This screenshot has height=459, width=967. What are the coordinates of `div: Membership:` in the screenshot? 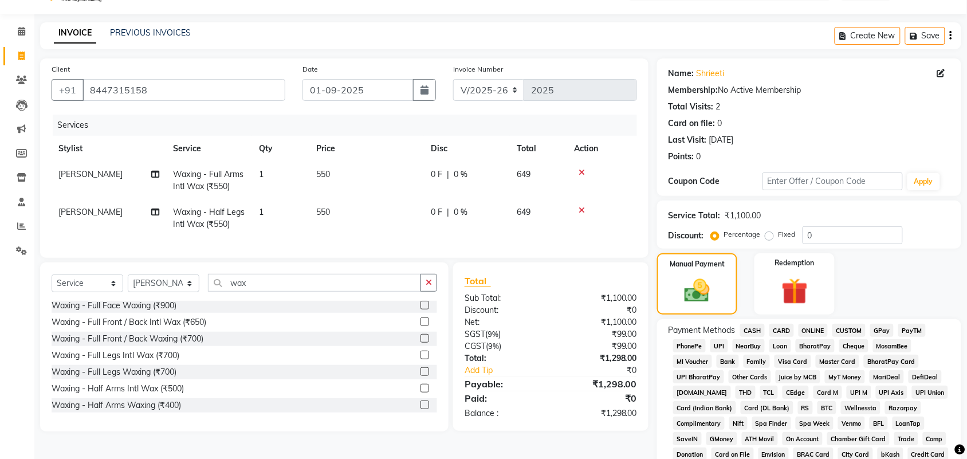 It's located at (693, 90).